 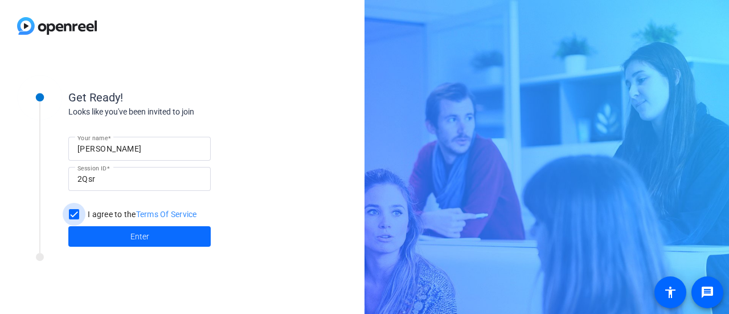 I want to click on button: Enter, so click(x=140, y=236).